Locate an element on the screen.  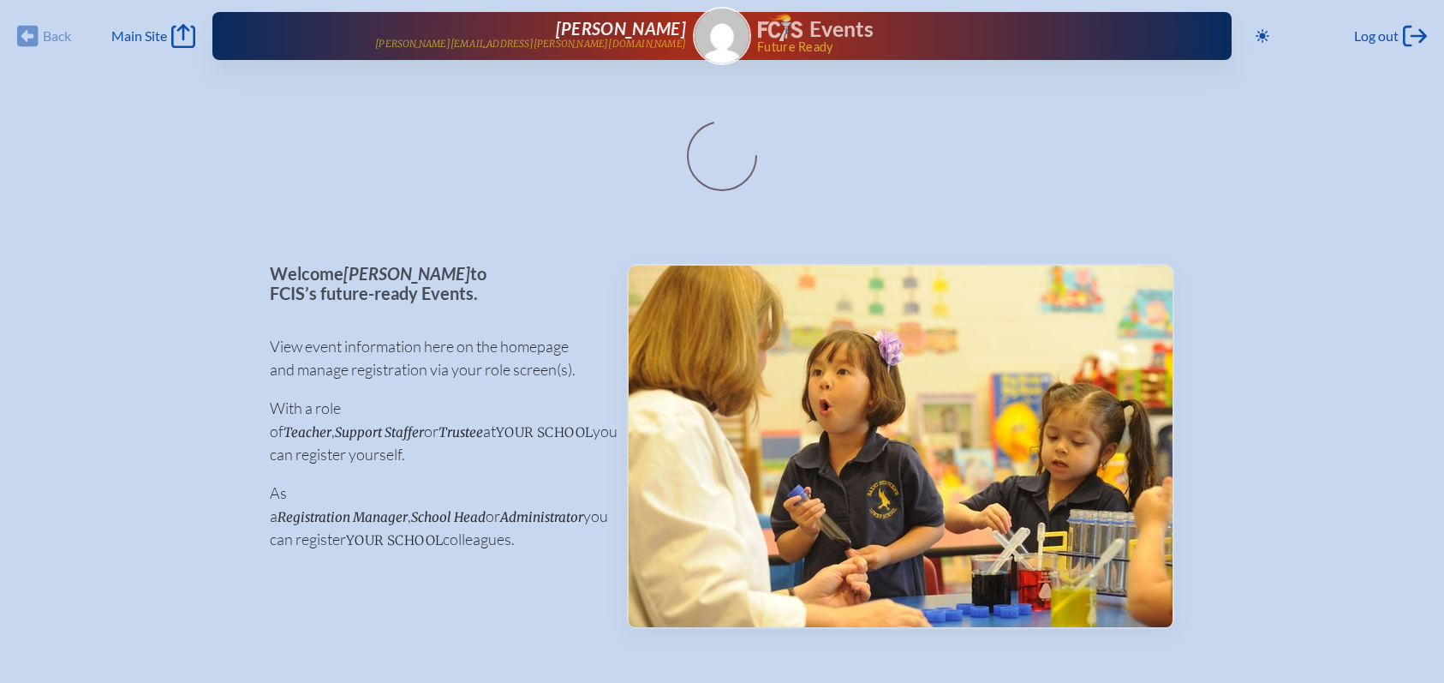
span: School Head is located at coordinates (448, 516).